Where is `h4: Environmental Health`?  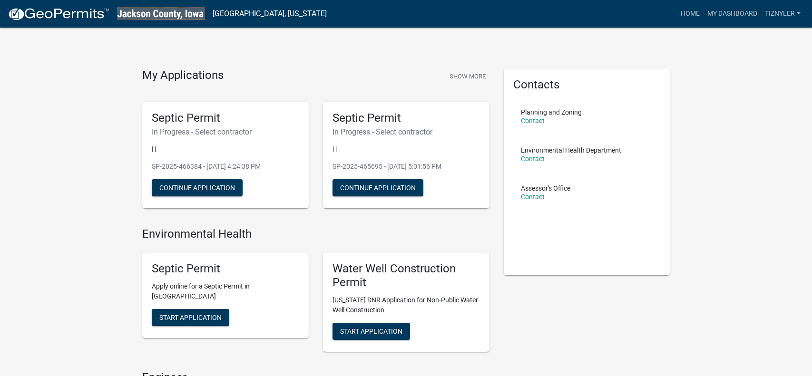
h4: Environmental Health is located at coordinates (316, 234).